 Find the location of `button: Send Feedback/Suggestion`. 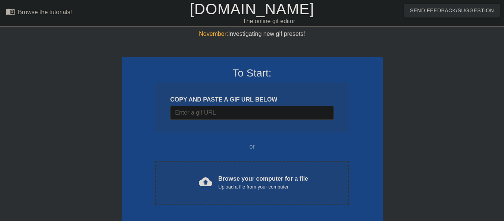

button: Send Feedback/Suggestion is located at coordinates (452, 10).